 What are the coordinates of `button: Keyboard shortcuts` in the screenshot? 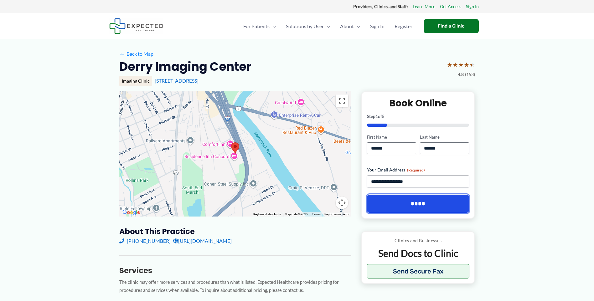 It's located at (267, 214).